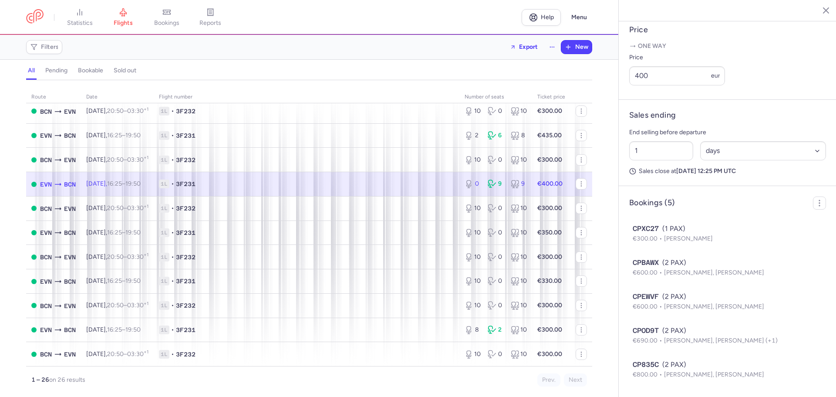  What do you see at coordinates (307, 97) in the screenshot?
I see `th: Flight number` at bounding box center [307, 97].